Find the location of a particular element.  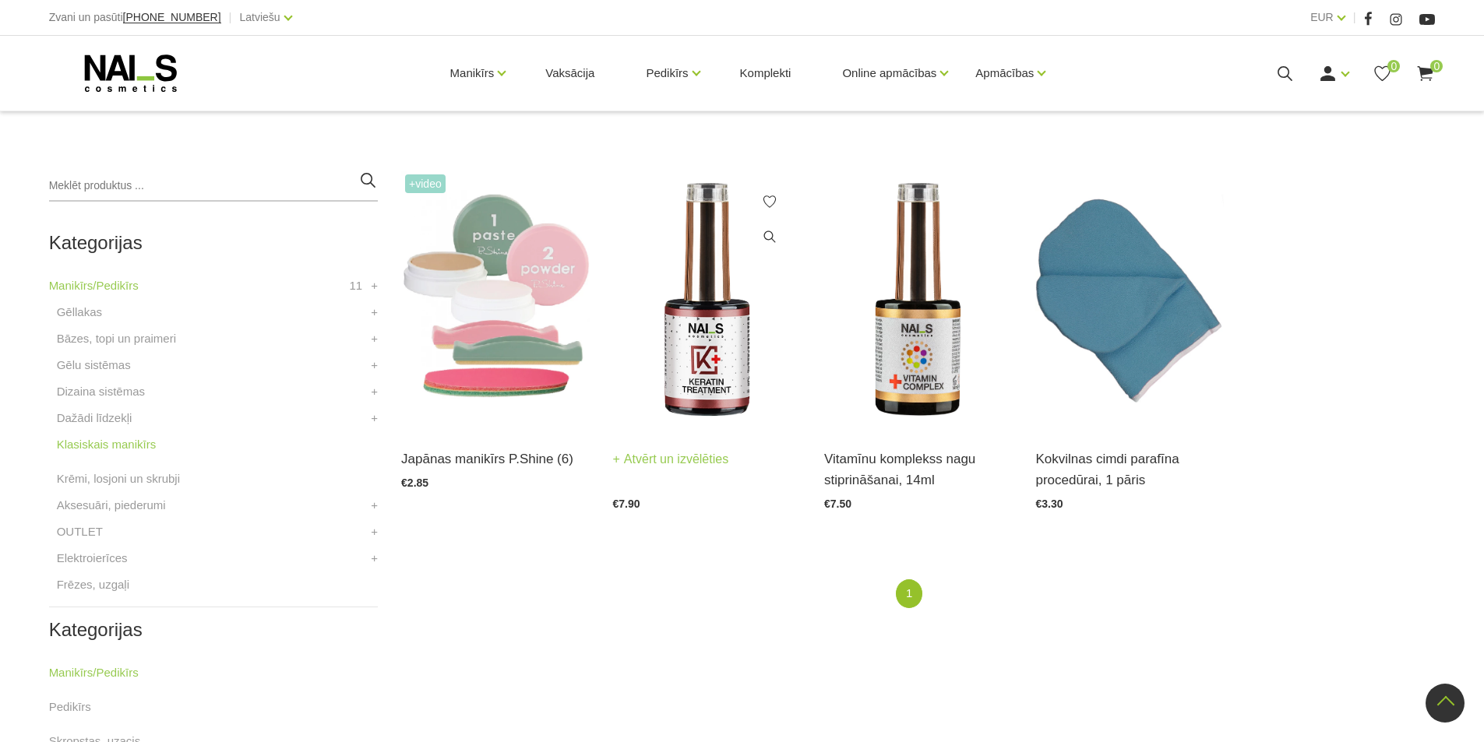

a: “Japānas manikīrs” – sapnis par veseliem un stipriem nagiem ir piepildījies!Japānas manikīrs izte... is located at coordinates (495, 300).